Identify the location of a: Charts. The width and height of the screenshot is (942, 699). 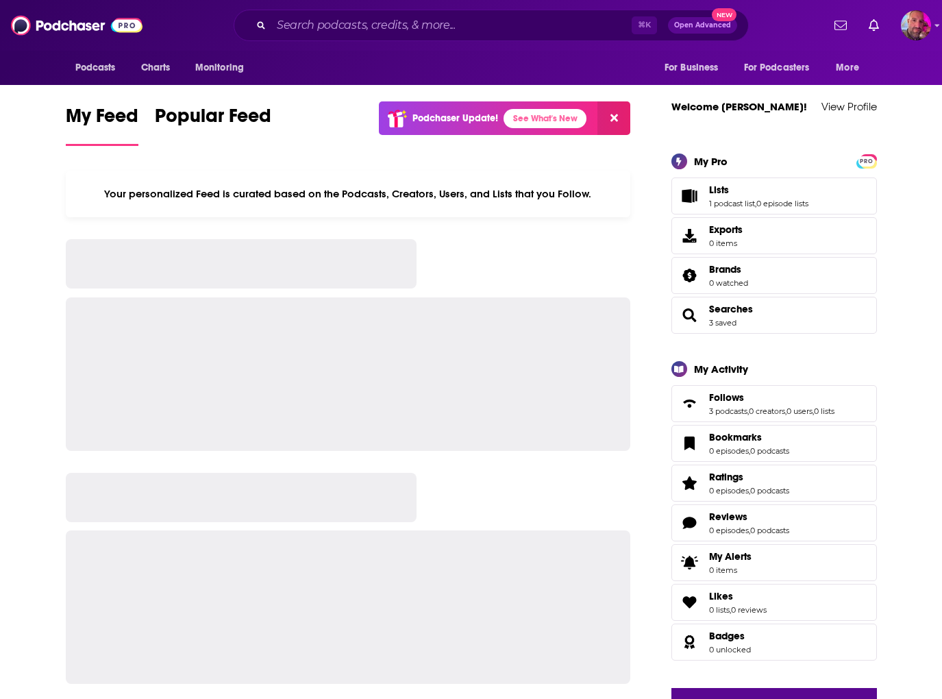
(155, 68).